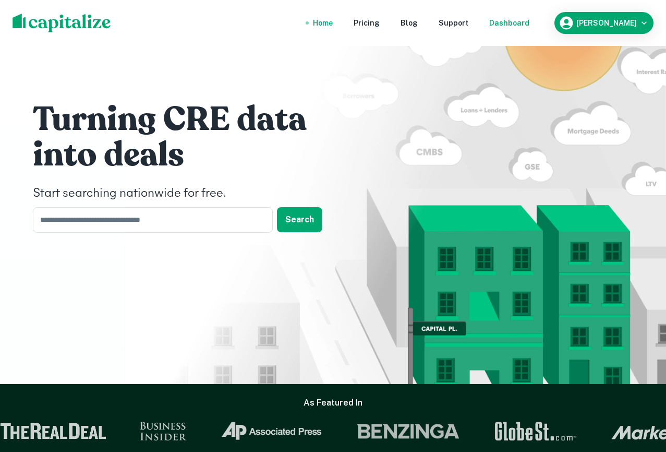  What do you see at coordinates (409, 23) in the screenshot?
I see `a: Blog` at bounding box center [409, 23].